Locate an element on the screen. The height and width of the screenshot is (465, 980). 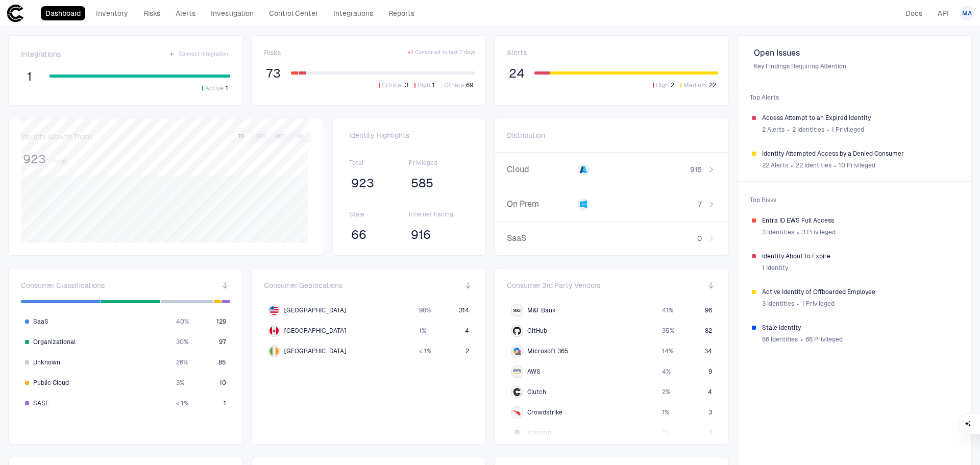
span: 2 Alerts is located at coordinates (774, 130).